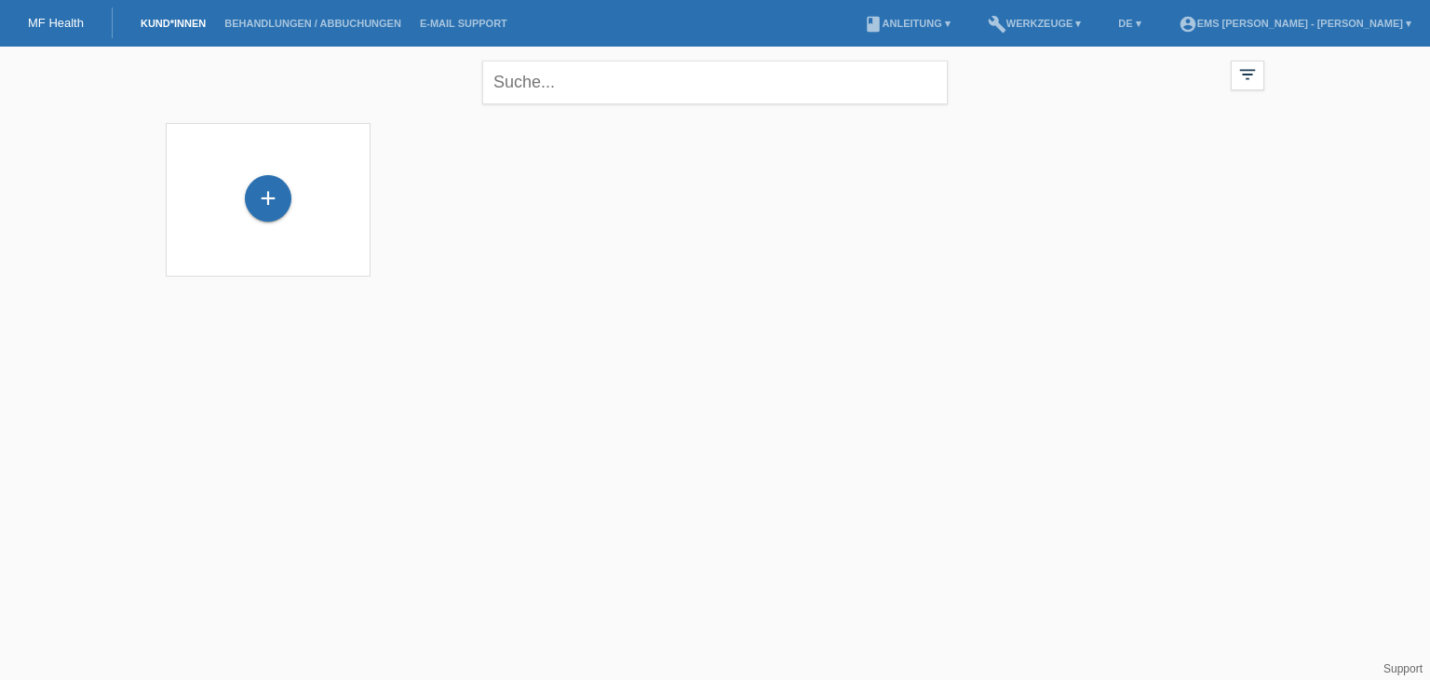 This screenshot has height=680, width=1430. What do you see at coordinates (1035, 23) in the screenshot?
I see `a: buildWerkzeuge ▾` at bounding box center [1035, 23].